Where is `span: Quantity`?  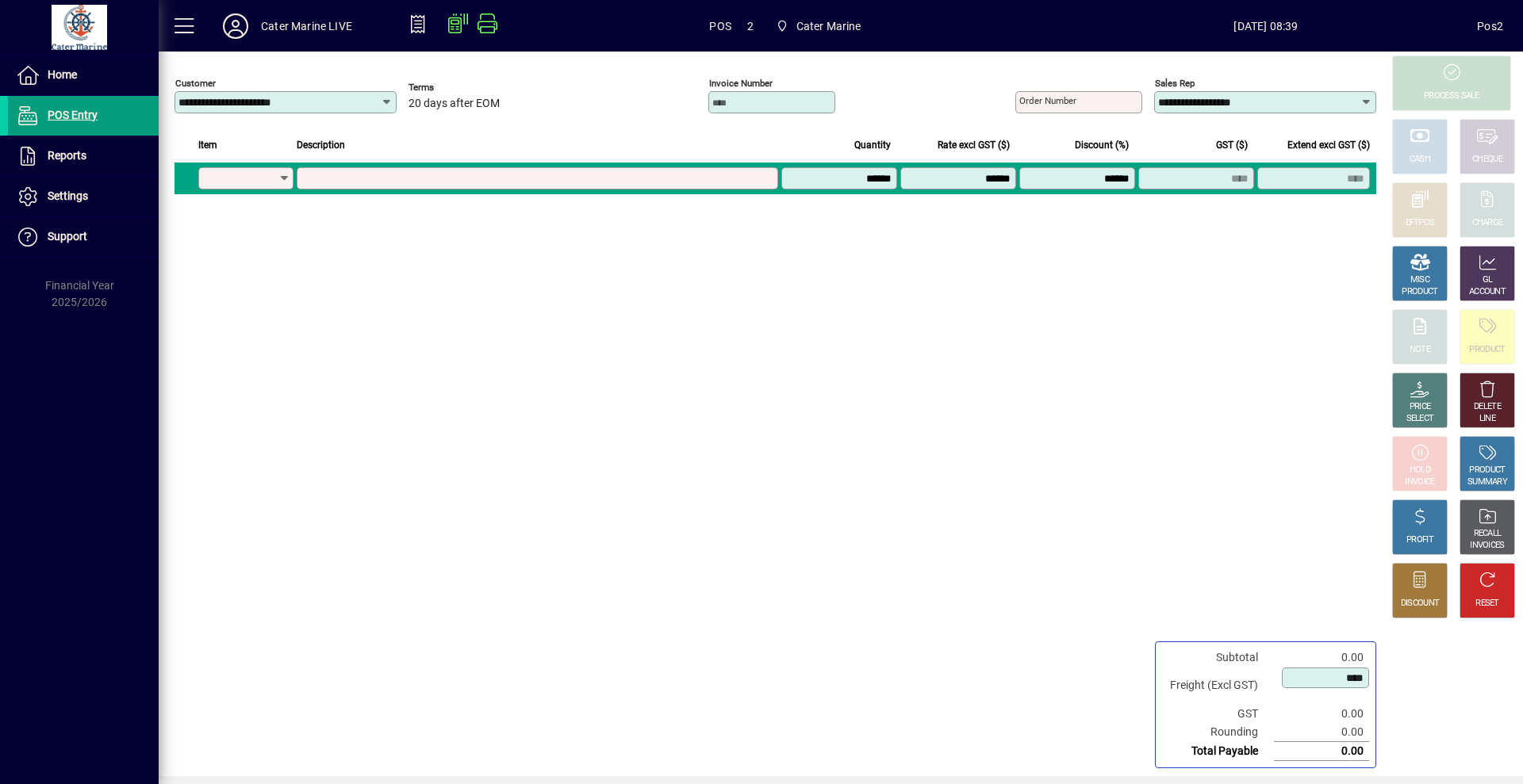
span: Quantity is located at coordinates (872, 145).